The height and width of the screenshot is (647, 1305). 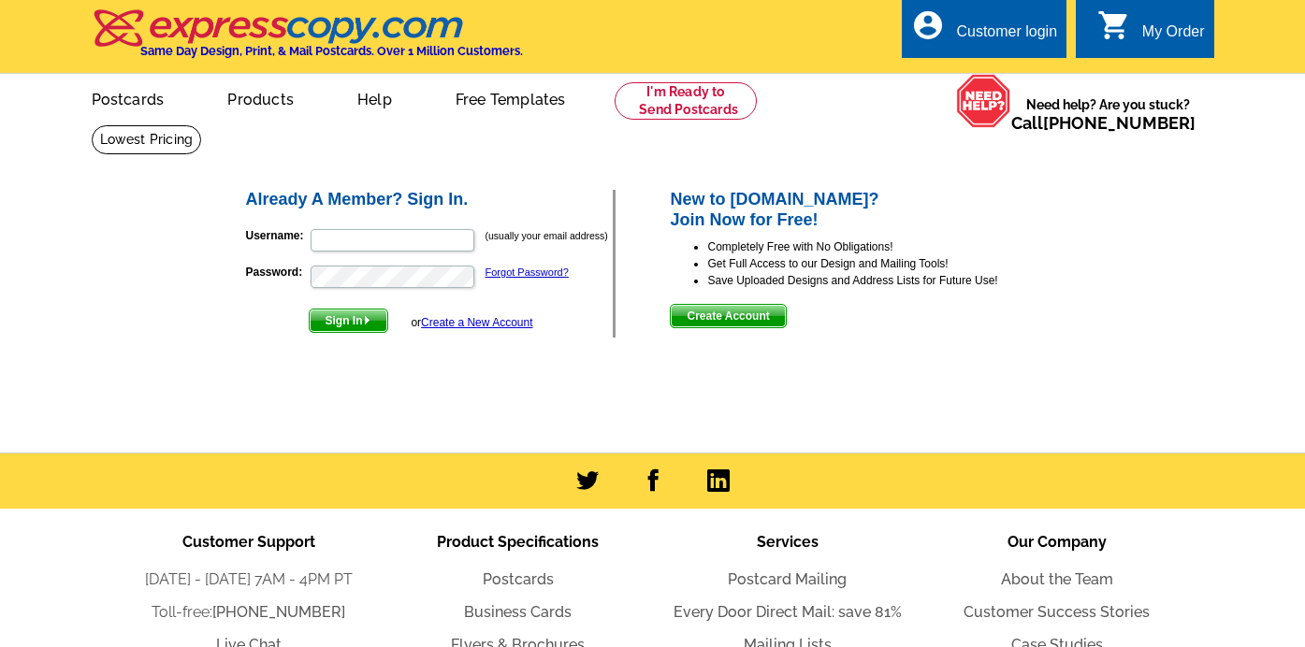 I want to click on h4: Same Day Design, Print, & Mail Postcards. Over 1 Million Customers., so click(x=331, y=51).